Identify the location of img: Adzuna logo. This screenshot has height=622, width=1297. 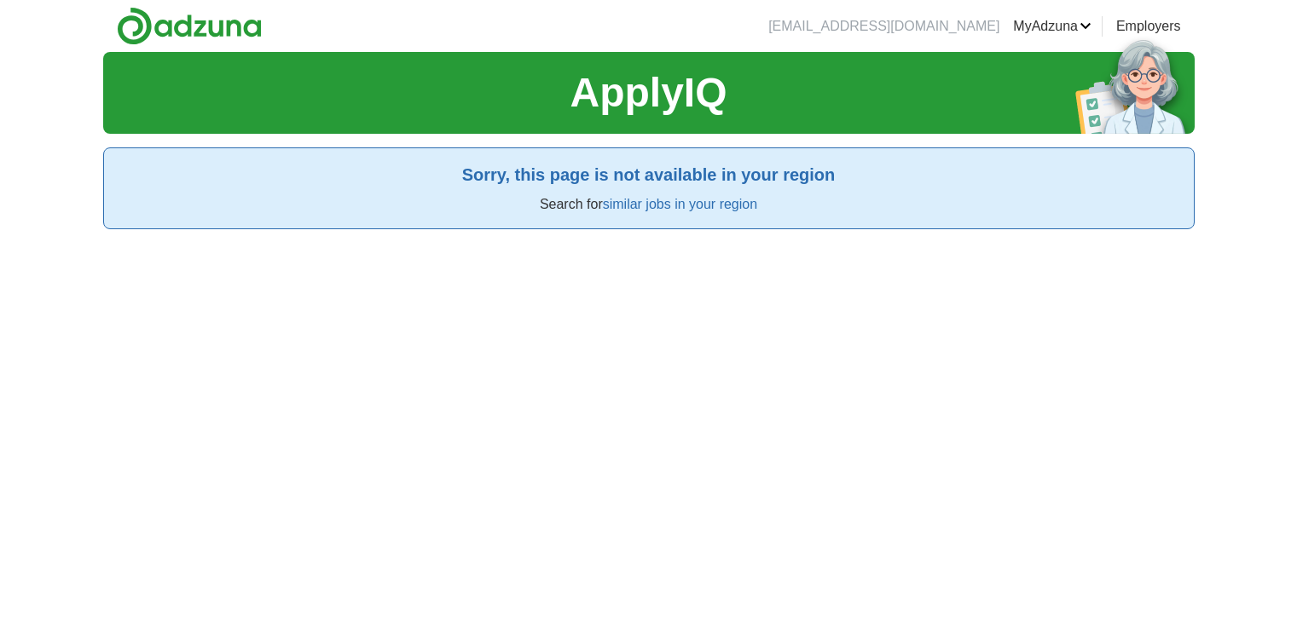
(189, 26).